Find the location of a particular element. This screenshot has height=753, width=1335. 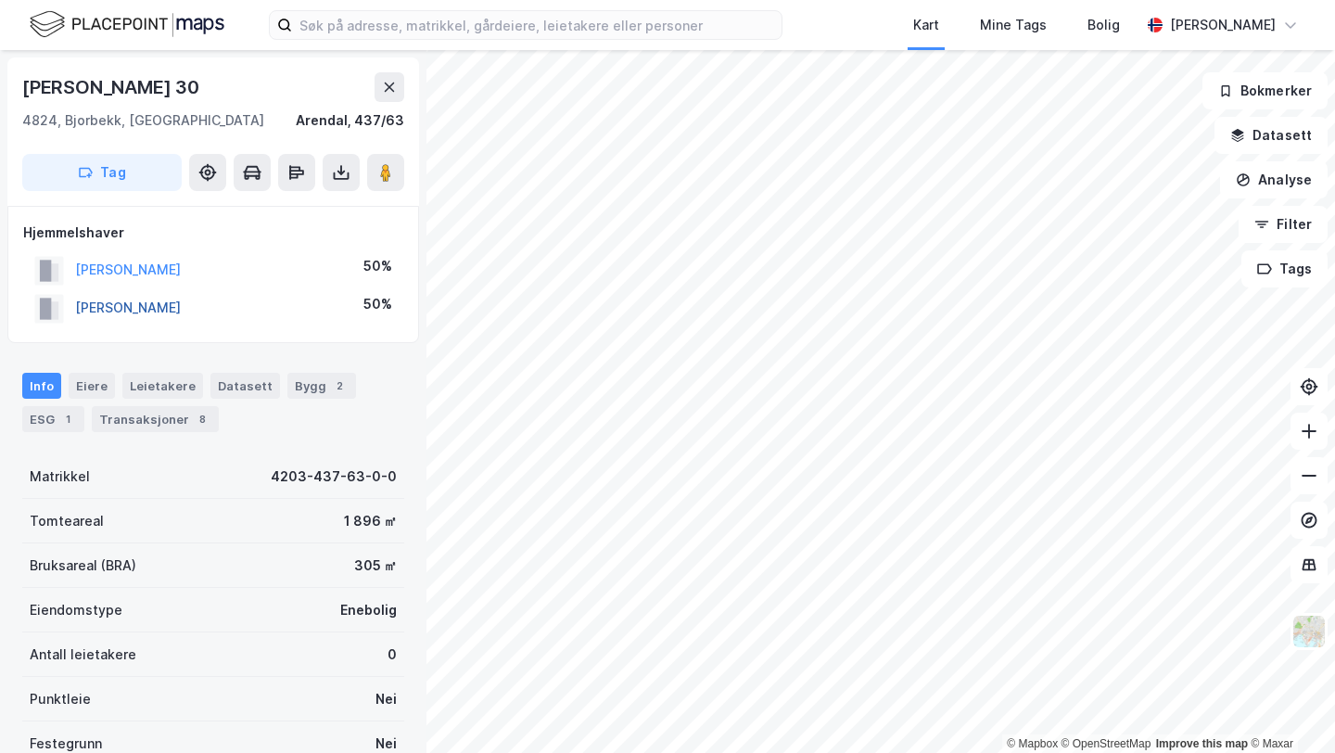

div: 305 ㎡ is located at coordinates (376, 566).